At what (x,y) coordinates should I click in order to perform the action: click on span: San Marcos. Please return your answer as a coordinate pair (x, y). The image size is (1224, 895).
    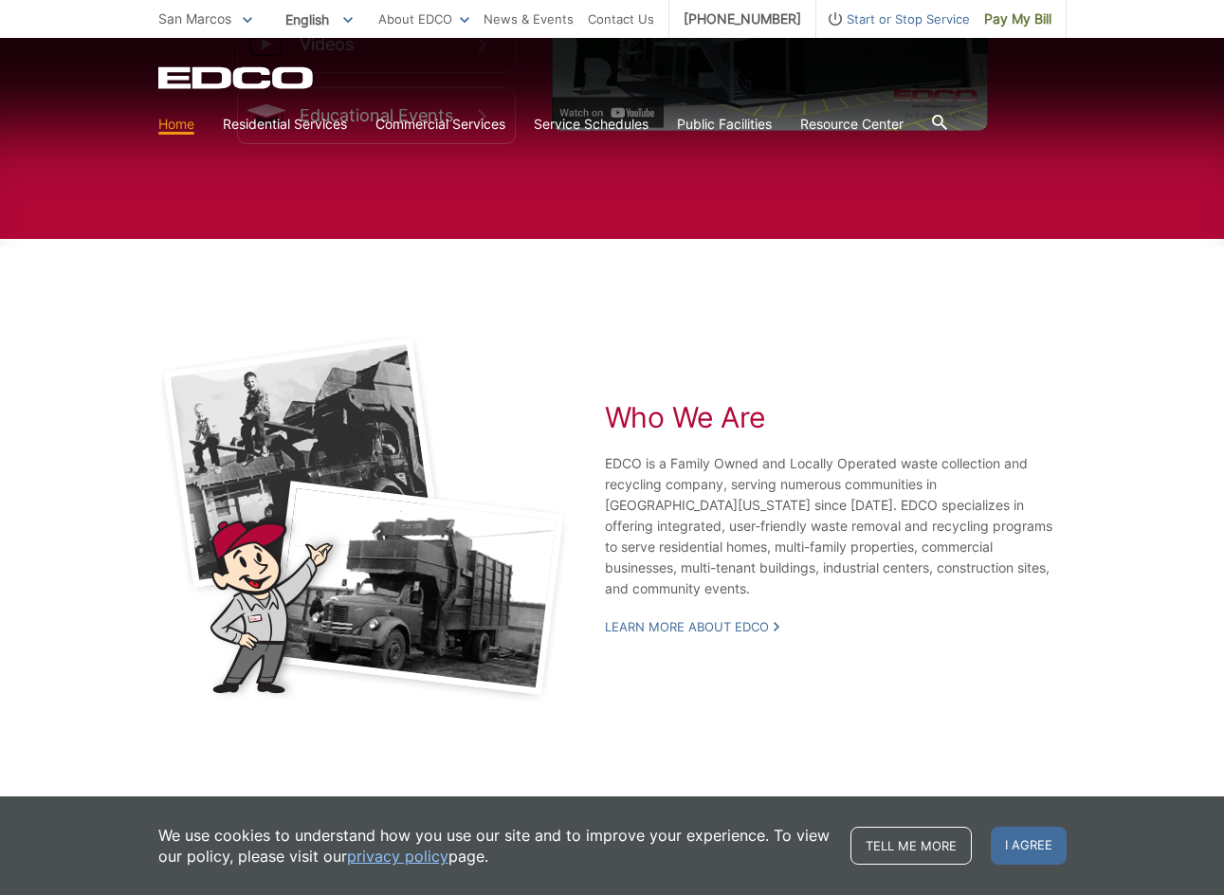
    Looking at the image, I should click on (194, 18).